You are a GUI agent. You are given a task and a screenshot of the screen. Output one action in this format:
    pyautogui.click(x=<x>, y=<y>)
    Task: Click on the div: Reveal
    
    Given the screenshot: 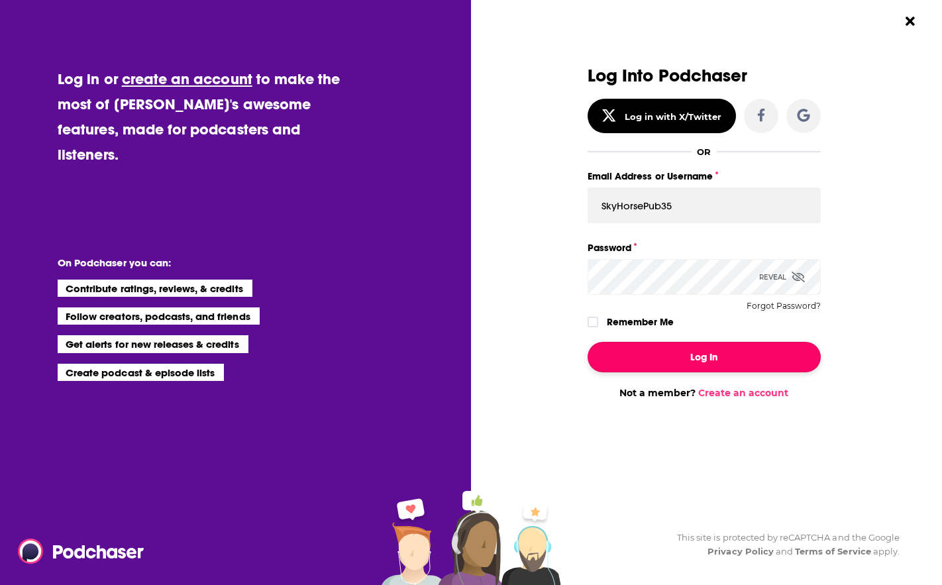 What is the action you would take?
    pyautogui.click(x=782, y=277)
    